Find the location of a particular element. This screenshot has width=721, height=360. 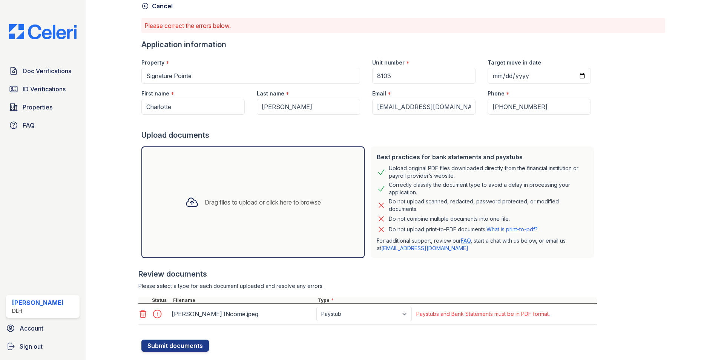

div: Application information is located at coordinates (369, 44).